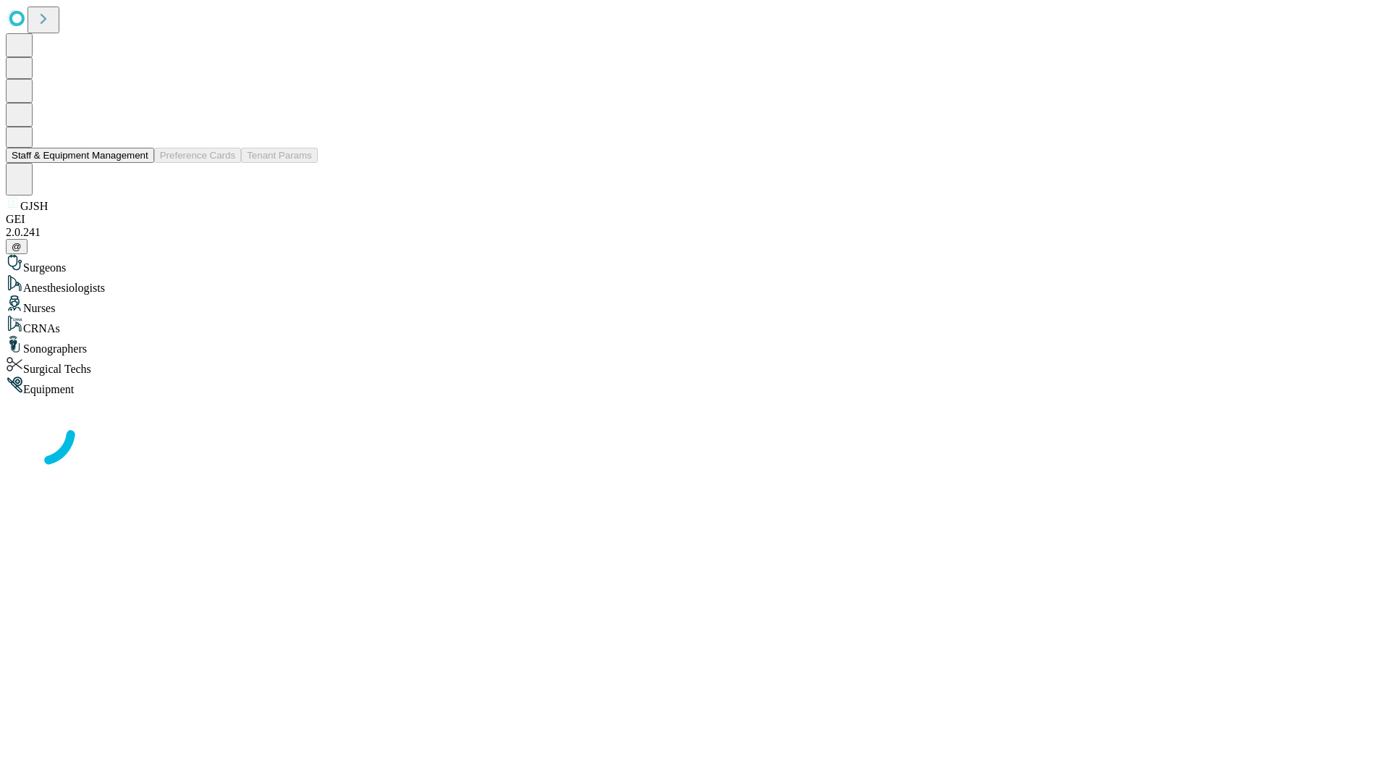 The width and height of the screenshot is (1390, 782). I want to click on div: 2.0.241, so click(695, 232).